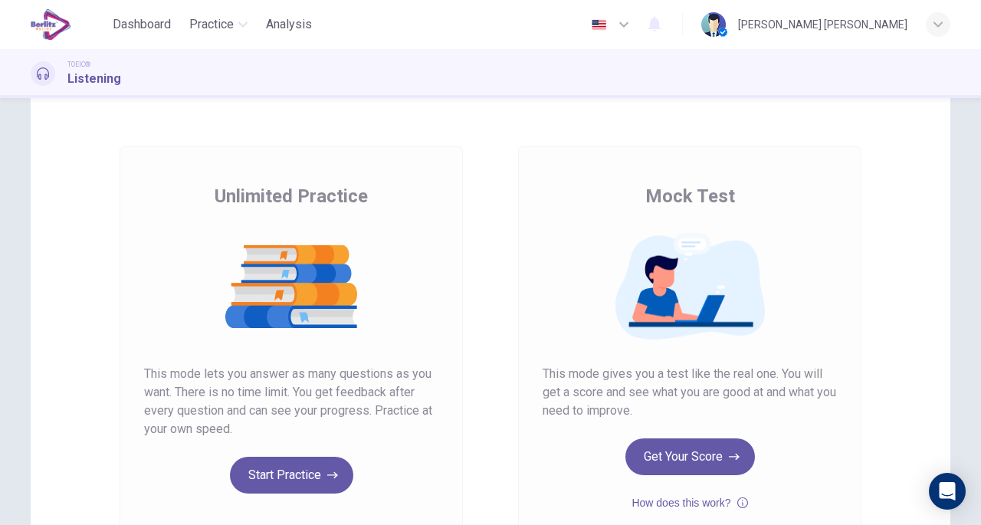 The width and height of the screenshot is (981, 525). What do you see at coordinates (51, 25) in the screenshot?
I see `img: EduSynch logo` at bounding box center [51, 25].